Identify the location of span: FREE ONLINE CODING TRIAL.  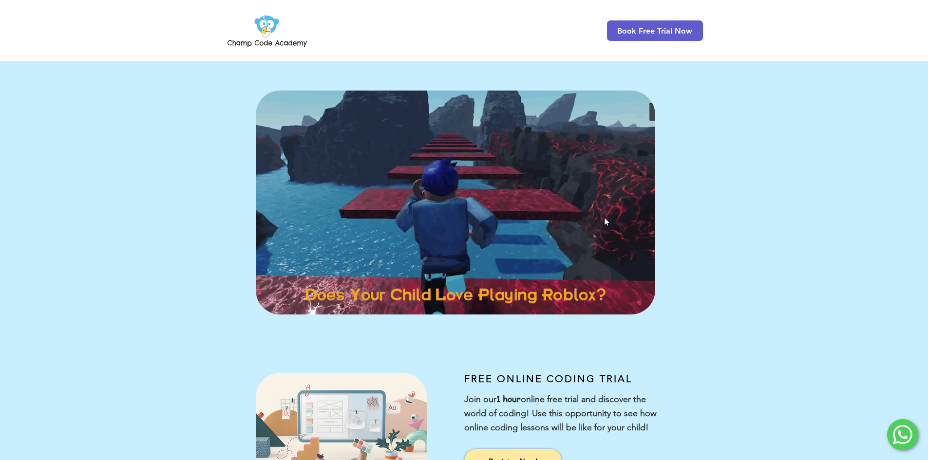
(548, 379).